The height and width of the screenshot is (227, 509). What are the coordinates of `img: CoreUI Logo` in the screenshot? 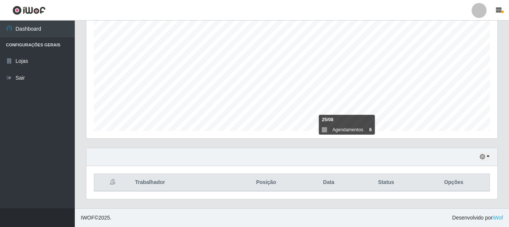 It's located at (29, 10).